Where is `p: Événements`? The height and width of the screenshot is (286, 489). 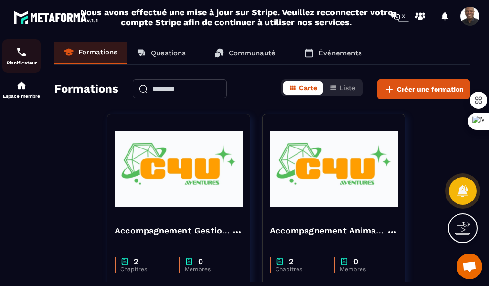
p: Événements is located at coordinates (340, 53).